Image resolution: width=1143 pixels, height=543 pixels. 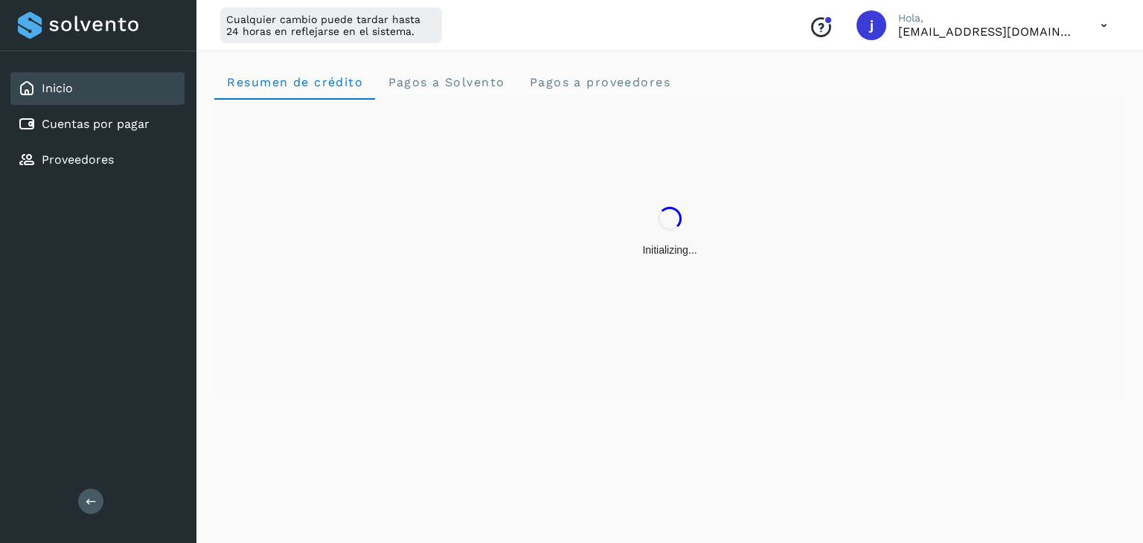 What do you see at coordinates (57, 88) in the screenshot?
I see `a: Inicio` at bounding box center [57, 88].